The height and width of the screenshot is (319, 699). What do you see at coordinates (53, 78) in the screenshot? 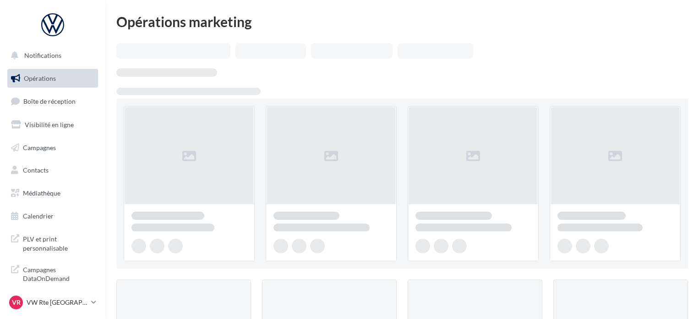
I see `a: Opérations` at bounding box center [53, 78].